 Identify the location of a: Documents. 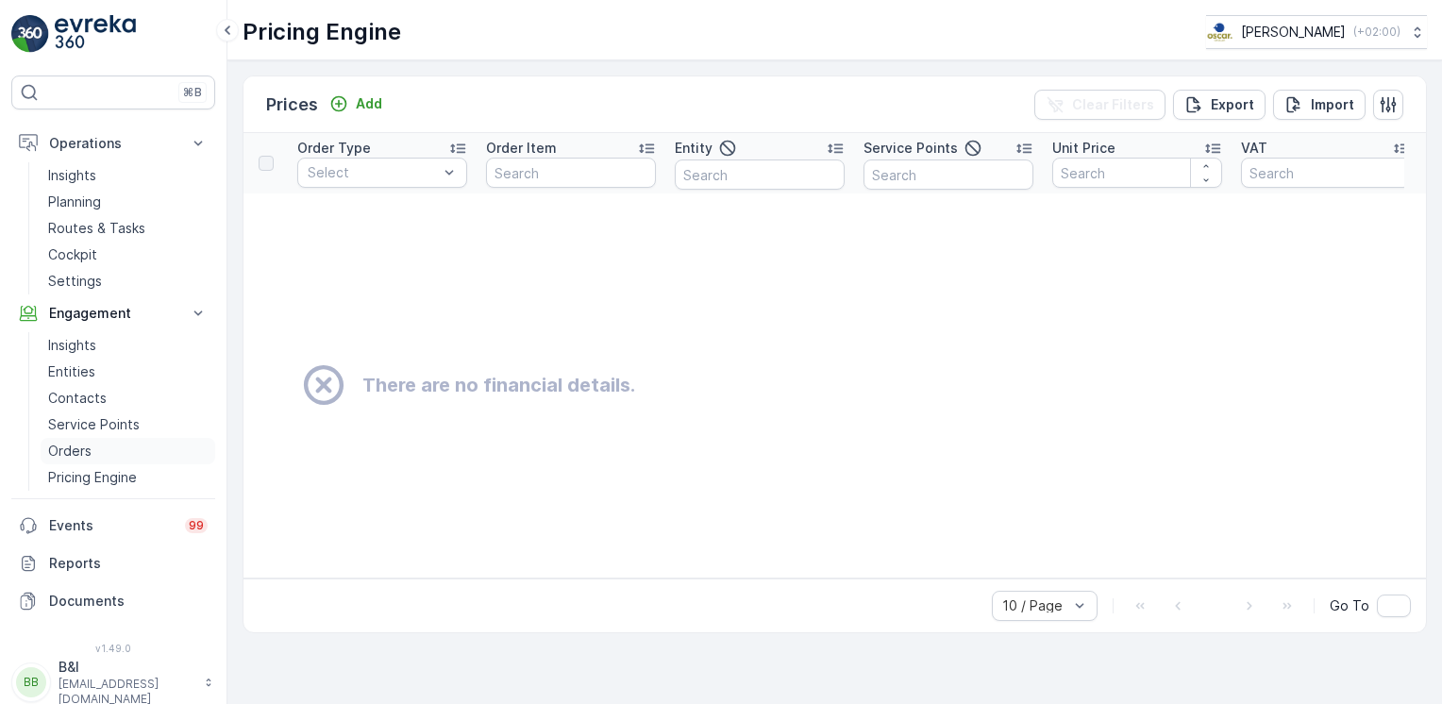
(113, 601).